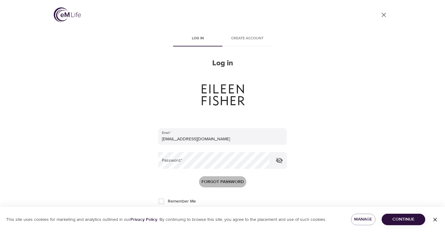 The width and height of the screenshot is (445, 232). Describe the element at coordinates (144, 219) in the screenshot. I see `a: Privacy Policy` at that location.